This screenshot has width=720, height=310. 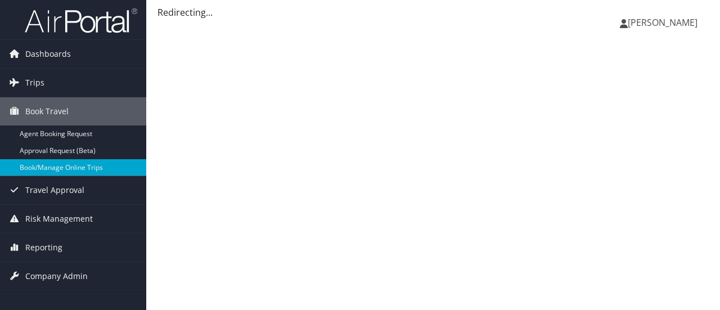 What do you see at coordinates (59, 219) in the screenshot?
I see `span: Risk Management` at bounding box center [59, 219].